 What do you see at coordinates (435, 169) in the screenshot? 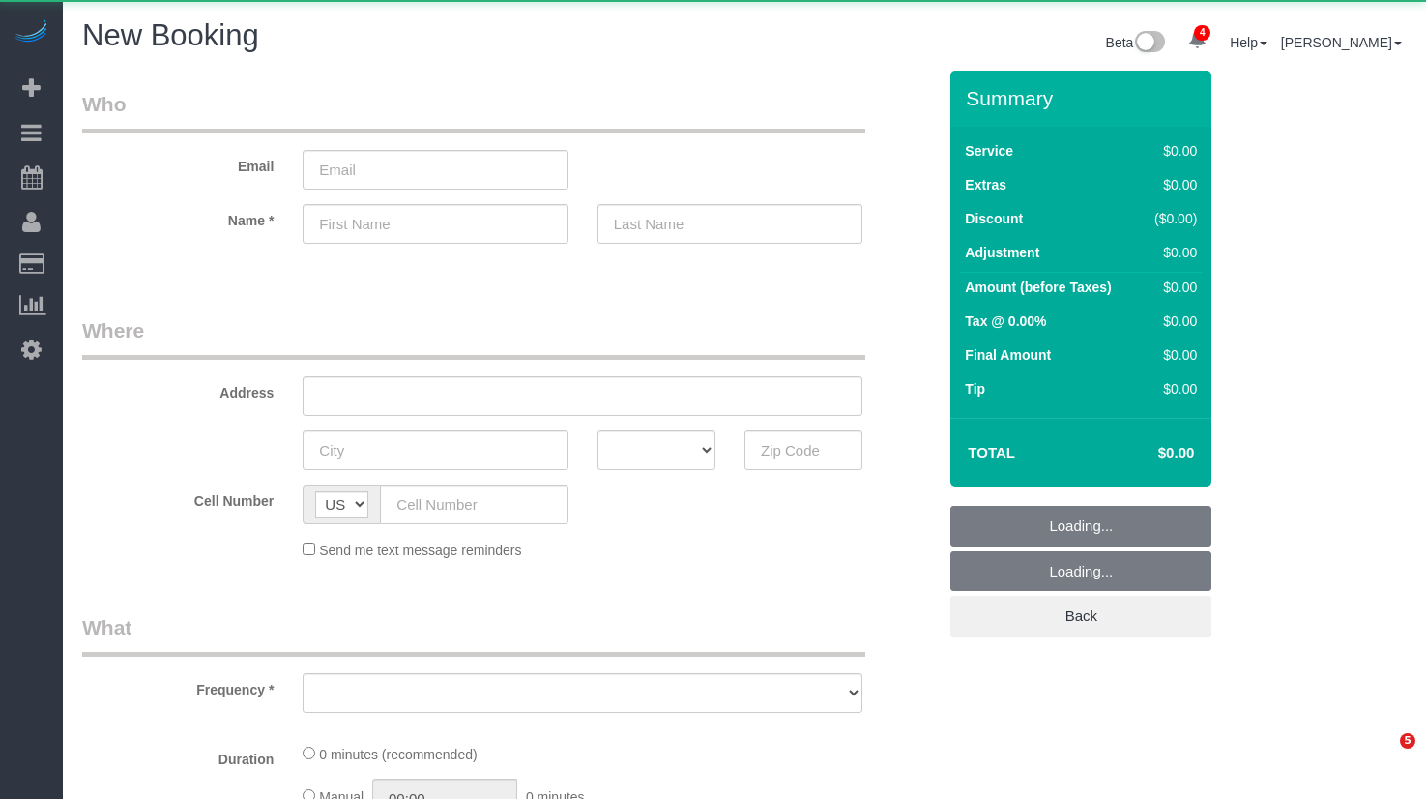
I see `input: Email` at bounding box center [435, 169].